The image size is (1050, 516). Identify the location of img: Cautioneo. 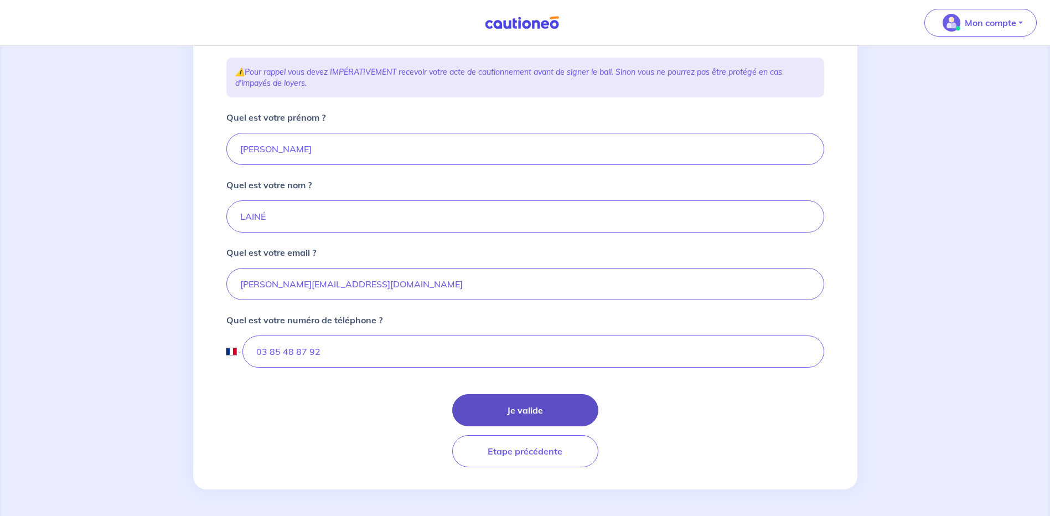
(522, 23).